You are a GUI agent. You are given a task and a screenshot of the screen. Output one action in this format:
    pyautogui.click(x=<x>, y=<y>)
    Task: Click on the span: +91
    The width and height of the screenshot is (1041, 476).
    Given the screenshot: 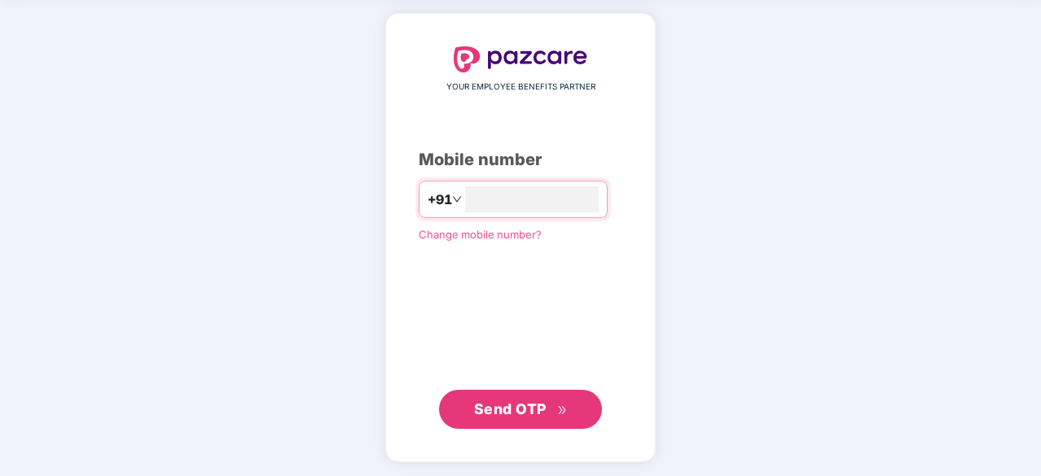 What is the action you would take?
    pyautogui.click(x=440, y=200)
    